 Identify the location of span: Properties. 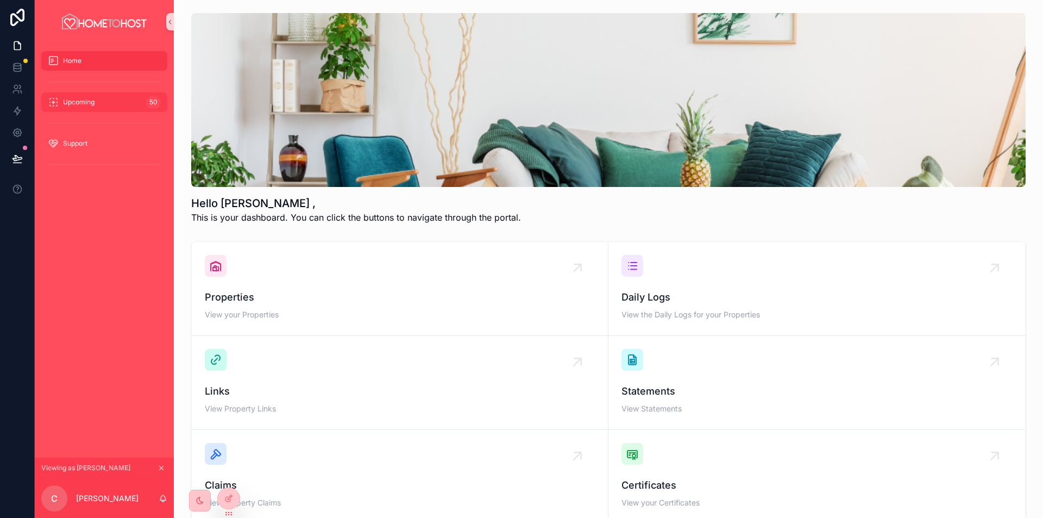
(400, 297).